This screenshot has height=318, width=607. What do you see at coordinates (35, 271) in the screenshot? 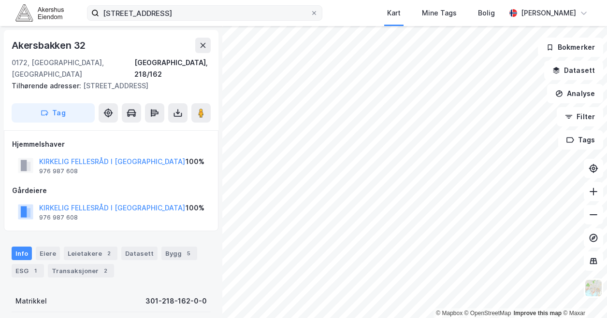
I see `div: 1` at bounding box center [35, 271].